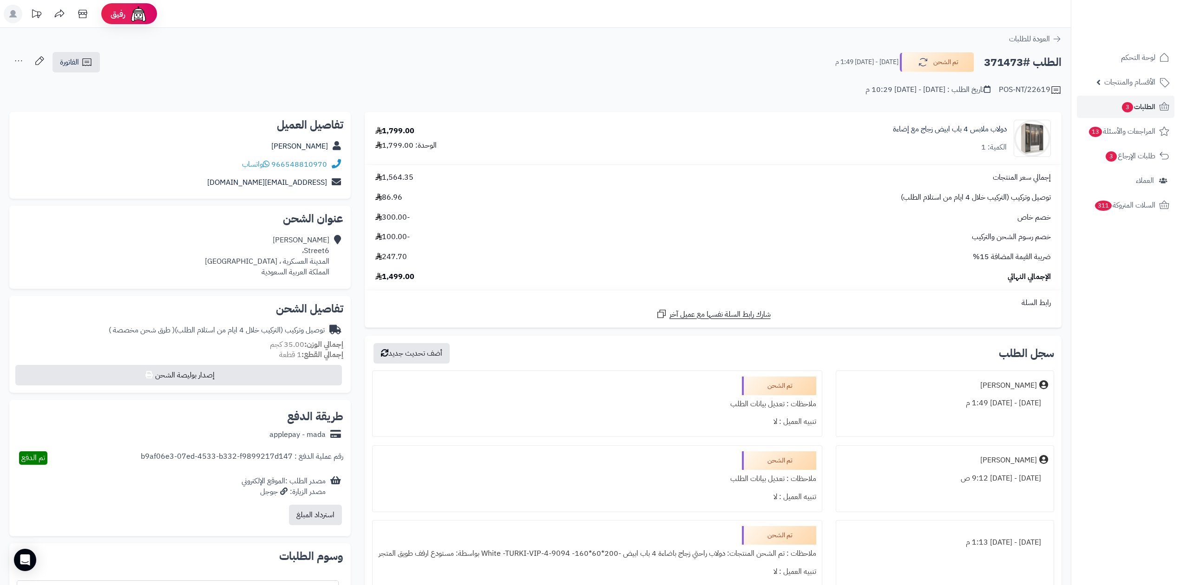 The width and height of the screenshot is (1180, 585). I want to click on div: Open Intercom Messenger, so click(25, 560).